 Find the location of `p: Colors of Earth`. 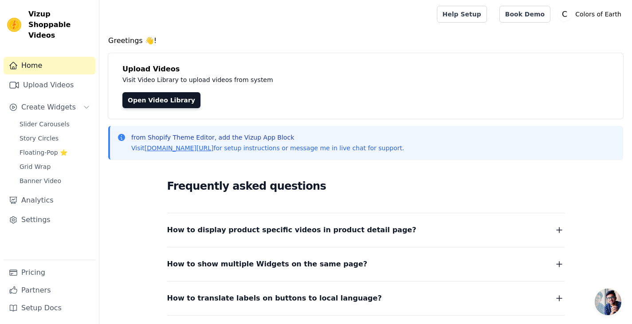

p: Colors of Earth is located at coordinates (598, 14).